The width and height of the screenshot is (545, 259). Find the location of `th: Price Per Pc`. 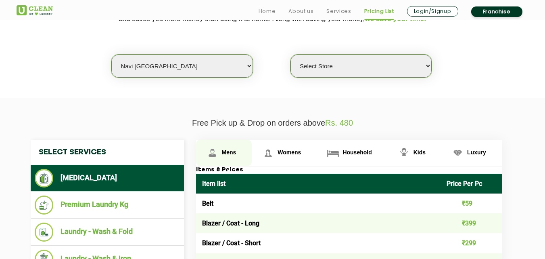

th: Price Per Pc is located at coordinates (471, 183).